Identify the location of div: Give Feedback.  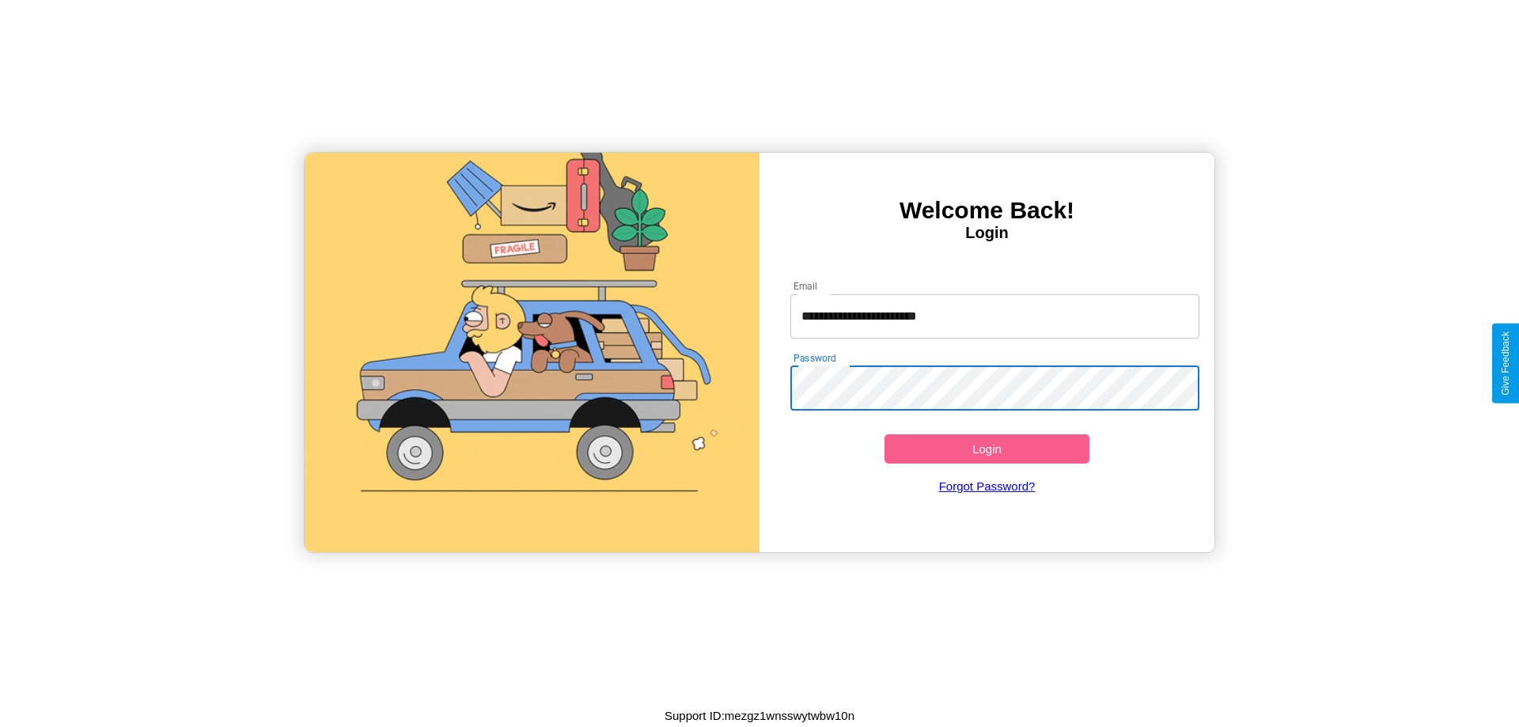
(1506, 363).